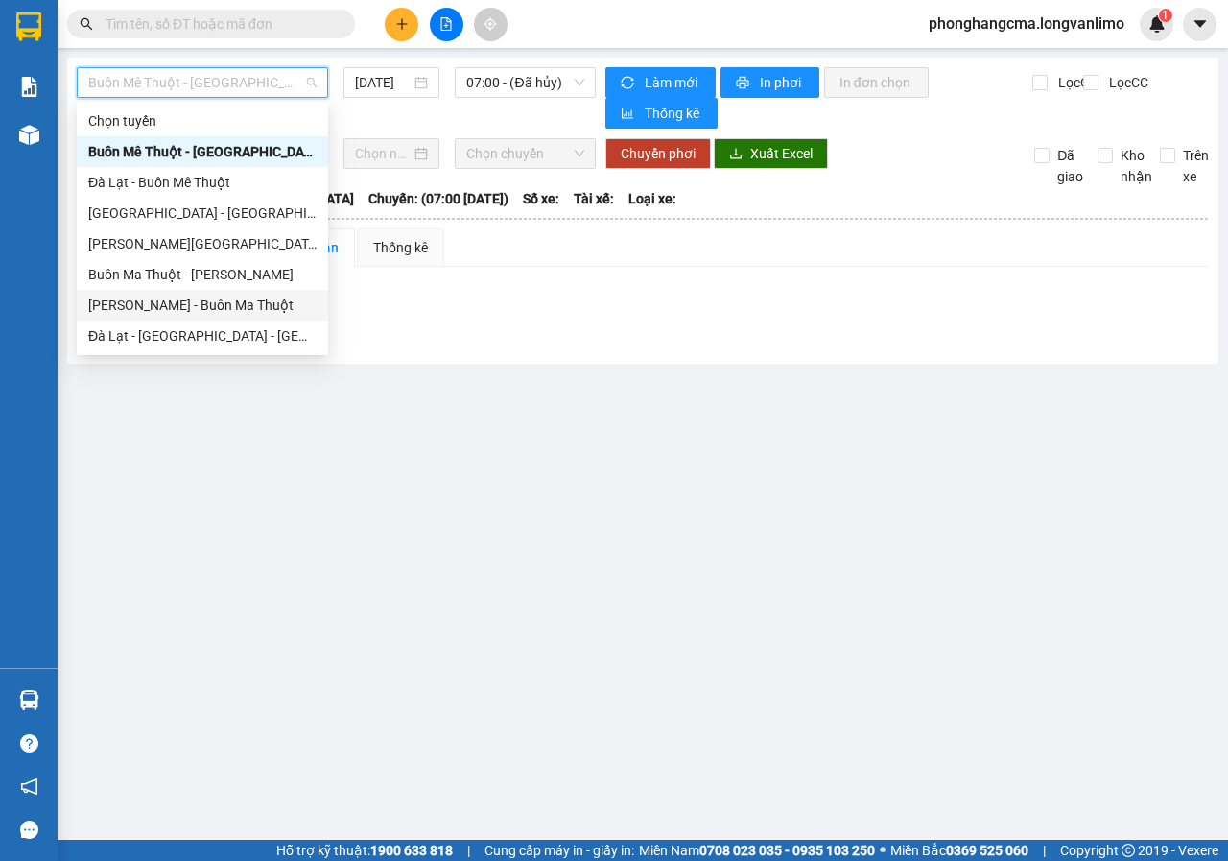 Image resolution: width=1228 pixels, height=861 pixels. I want to click on span: Cung cấp máy in - giấy in:, so click(559, 850).